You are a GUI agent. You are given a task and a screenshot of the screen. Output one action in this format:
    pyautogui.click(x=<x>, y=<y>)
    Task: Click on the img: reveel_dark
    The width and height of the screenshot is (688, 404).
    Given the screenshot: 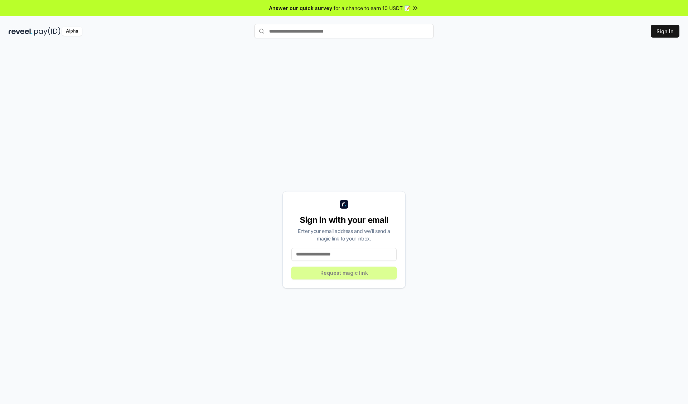 What is the action you would take?
    pyautogui.click(x=20, y=31)
    